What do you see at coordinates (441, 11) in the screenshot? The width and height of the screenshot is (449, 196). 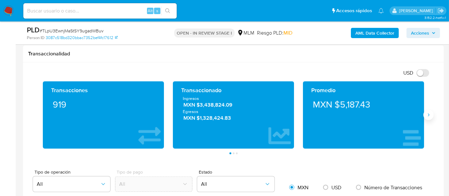 I see `a: Salir` at bounding box center [441, 11].